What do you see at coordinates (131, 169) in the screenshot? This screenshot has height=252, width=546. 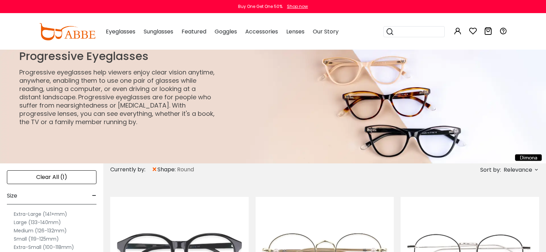 I see `div: Currently by:` at bounding box center [131, 169].